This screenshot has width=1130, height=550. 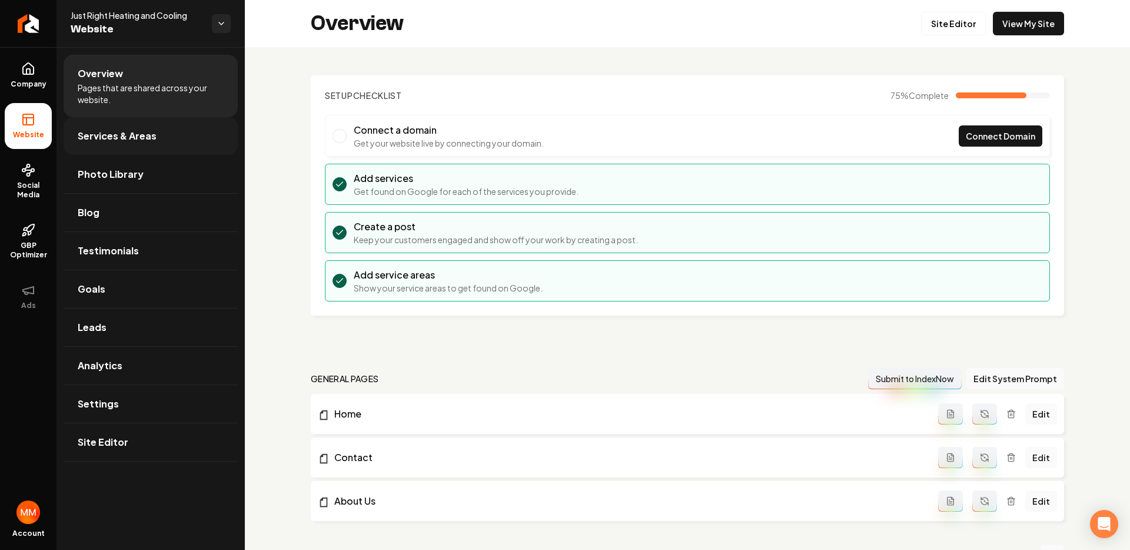 I want to click on span: Photo Library, so click(x=111, y=174).